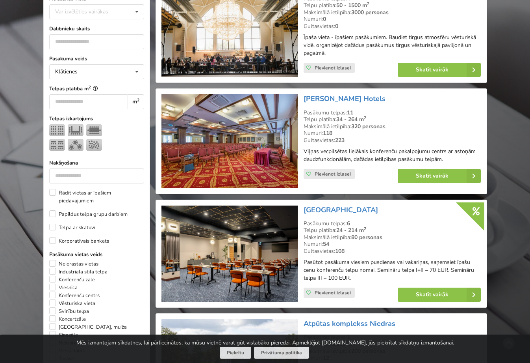 The image size is (530, 363). Describe the element at coordinates (63, 287) in the screenshot. I see `label: Viesnīca` at that location.